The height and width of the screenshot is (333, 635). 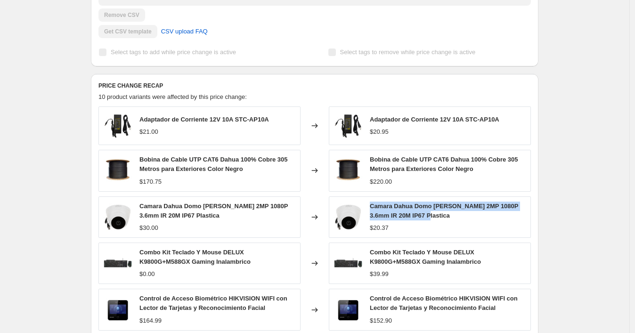 What do you see at coordinates (315, 86) in the screenshot?
I see `h6: PRICE CHANGE RECAP` at bounding box center [315, 86].